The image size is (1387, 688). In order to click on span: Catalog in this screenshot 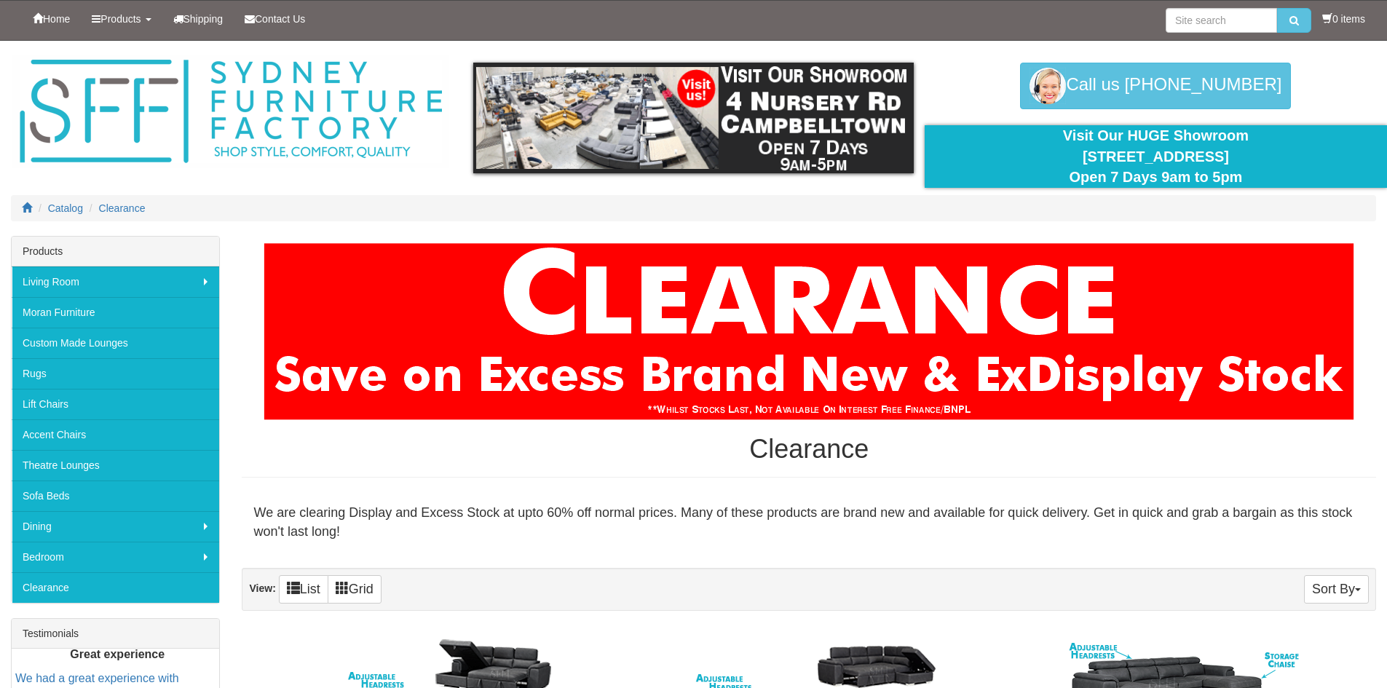, I will do `click(66, 208)`.